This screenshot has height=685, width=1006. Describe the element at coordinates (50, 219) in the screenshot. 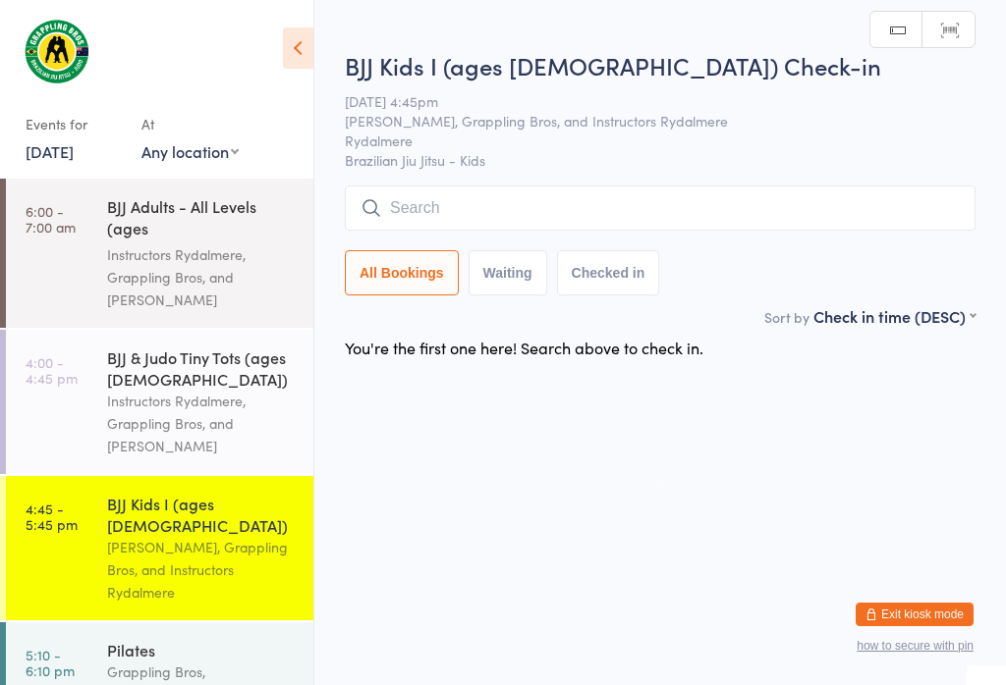

I see `time: 6:00 - 7:00 am` at that location.